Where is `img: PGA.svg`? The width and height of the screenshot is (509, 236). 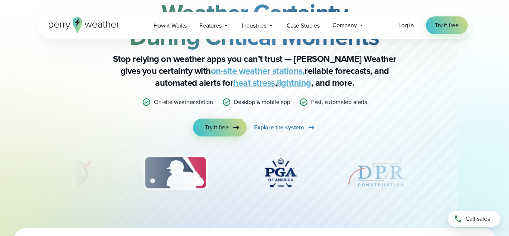 img: PGA.svg is located at coordinates (280, 173).